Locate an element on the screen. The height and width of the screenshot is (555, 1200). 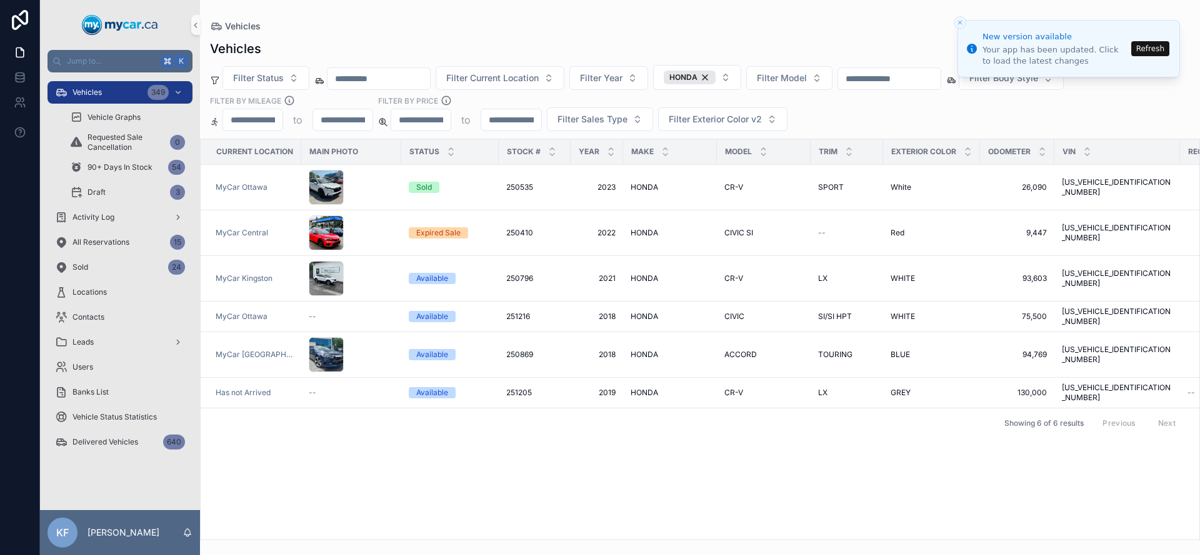
label: FILTER BY PRICE is located at coordinates (408, 101).